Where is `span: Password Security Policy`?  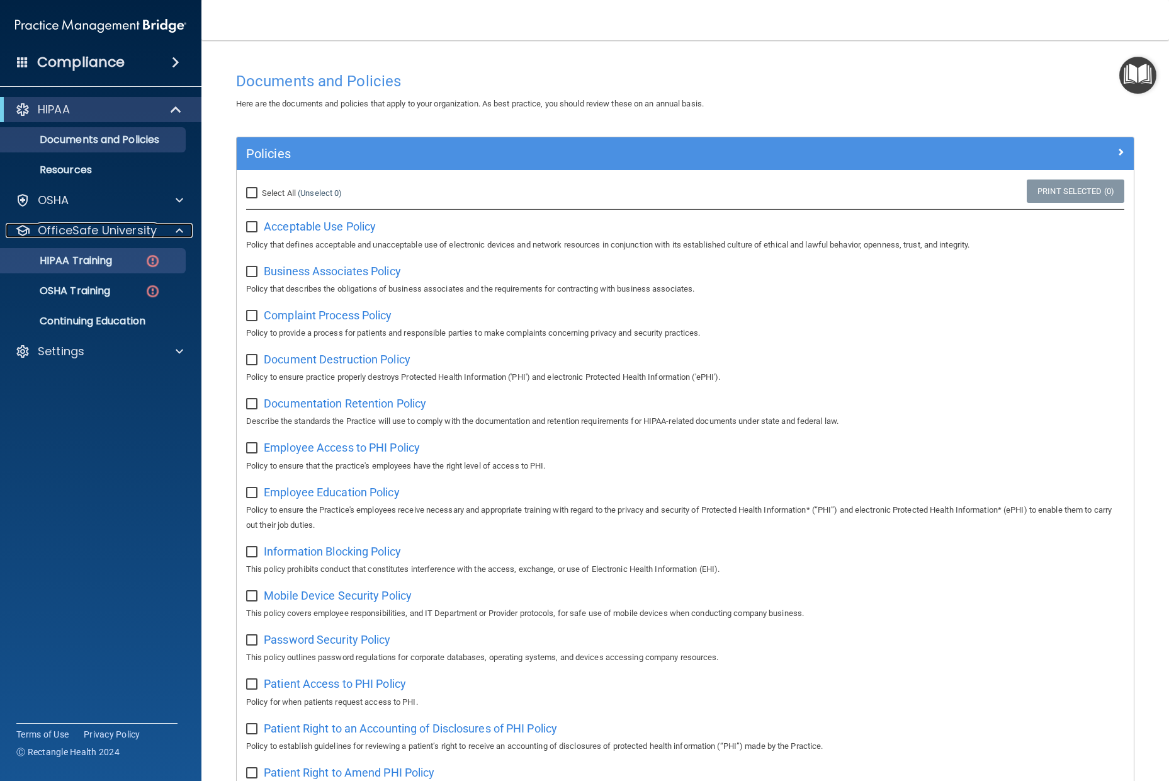 span: Password Security Policy is located at coordinates (327, 639).